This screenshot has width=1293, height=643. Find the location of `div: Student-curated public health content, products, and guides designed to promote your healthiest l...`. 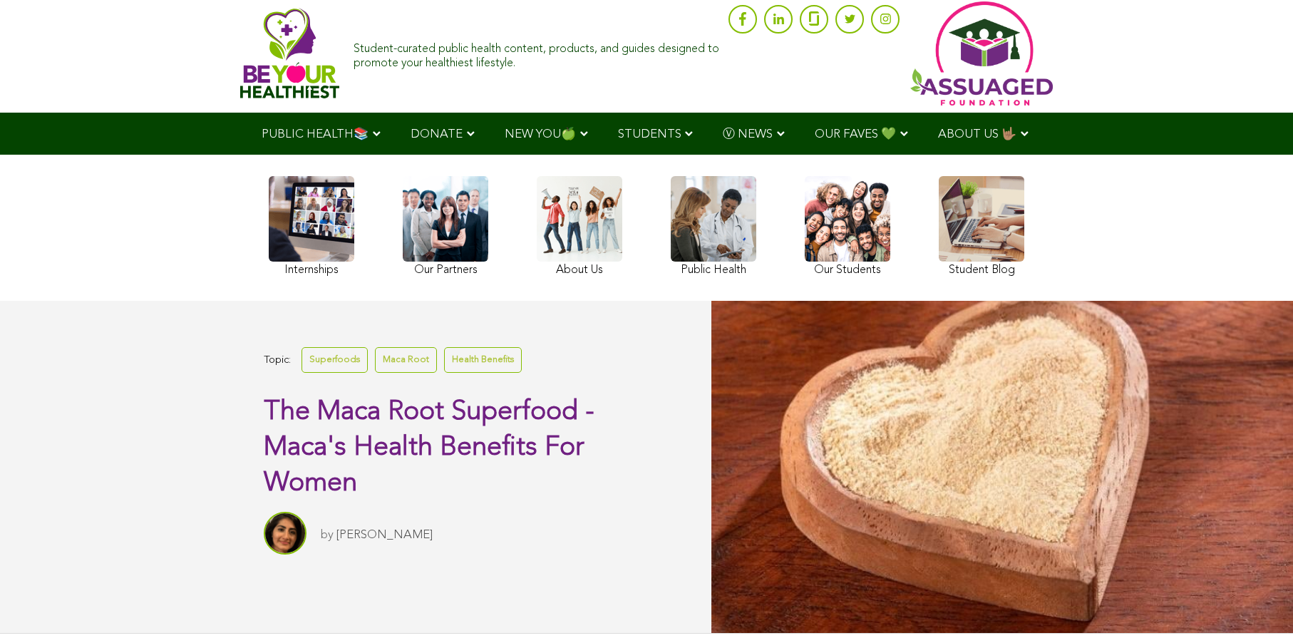

div: Student-curated public health content, products, and guides designed to promote your healthiest l... is located at coordinates (537, 53).